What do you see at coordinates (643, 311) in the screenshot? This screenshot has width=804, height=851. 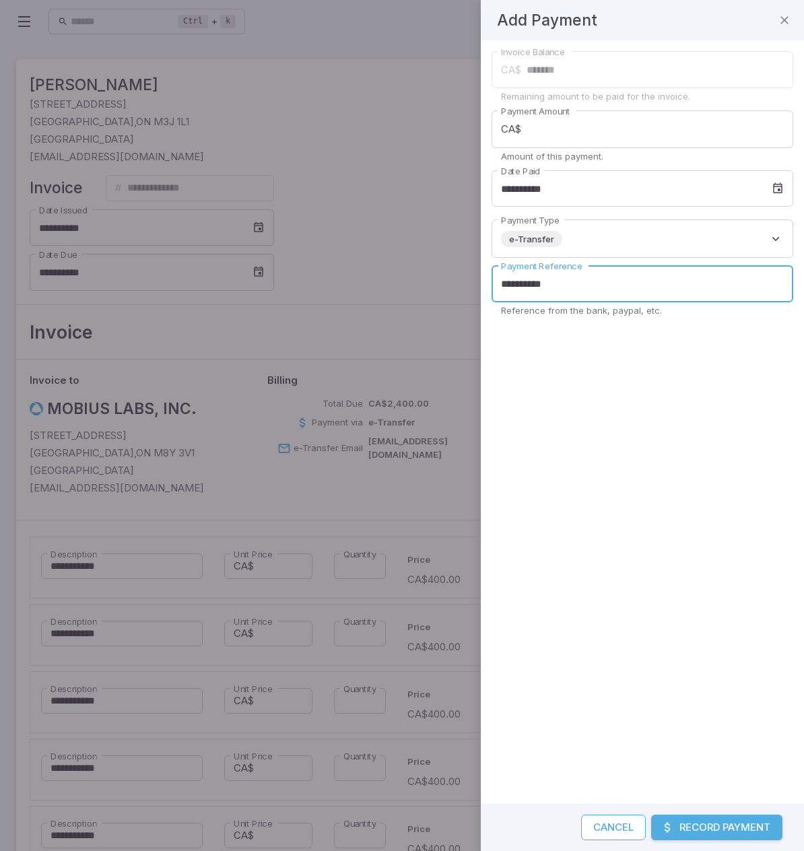 I see `p: Reference from the bank, paypal, etc.` at bounding box center [643, 311].